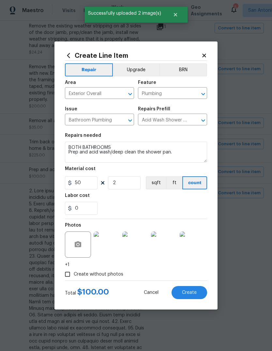  Describe the element at coordinates (93, 292) in the screenshot. I see `span: $ 100.00` at that location.